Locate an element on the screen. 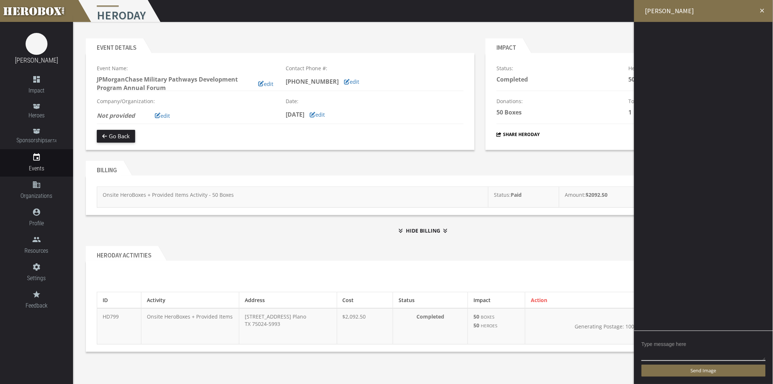  i: event is located at coordinates (37, 157).